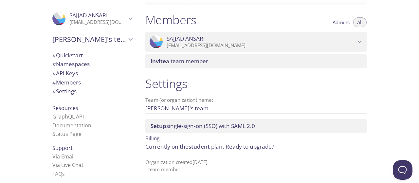 The width and height of the screenshot is (419, 183). I want to click on a: Via Email, so click(63, 156).